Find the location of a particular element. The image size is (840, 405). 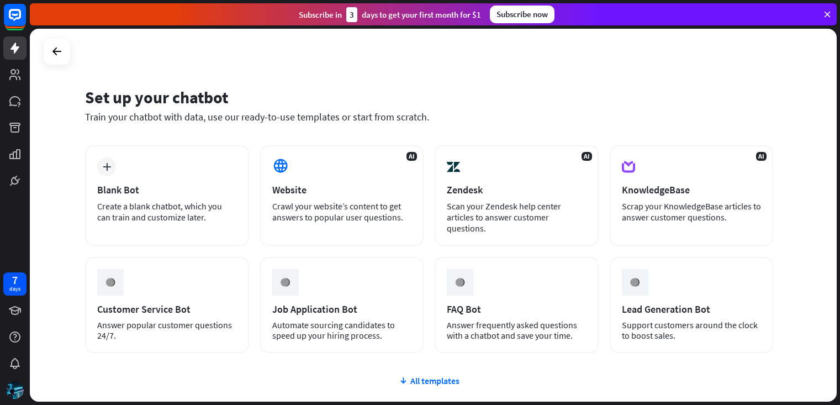

div: 7 is located at coordinates (15, 280).